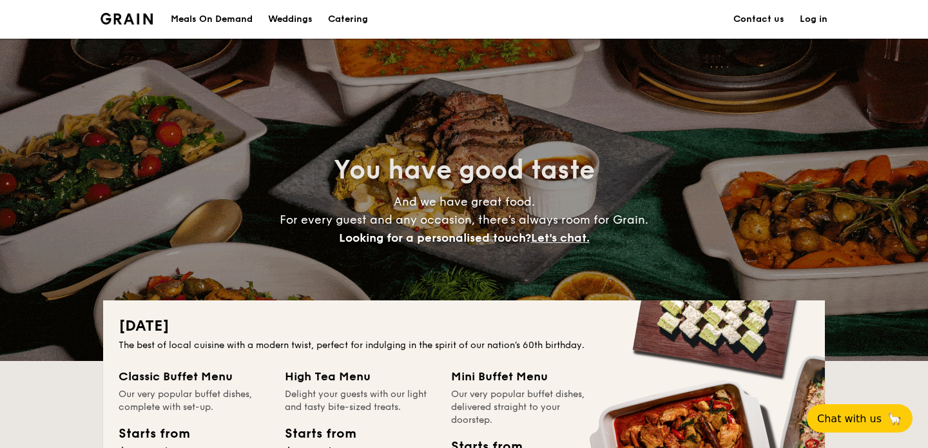  I want to click on span: Let's chat., so click(560, 238).